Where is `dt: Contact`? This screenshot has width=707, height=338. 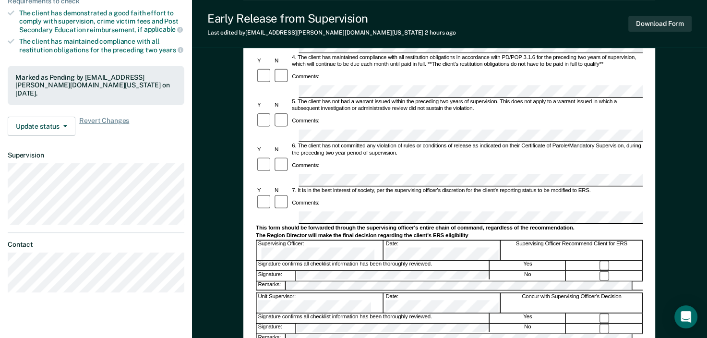
dt: Contact is located at coordinates (96, 244).